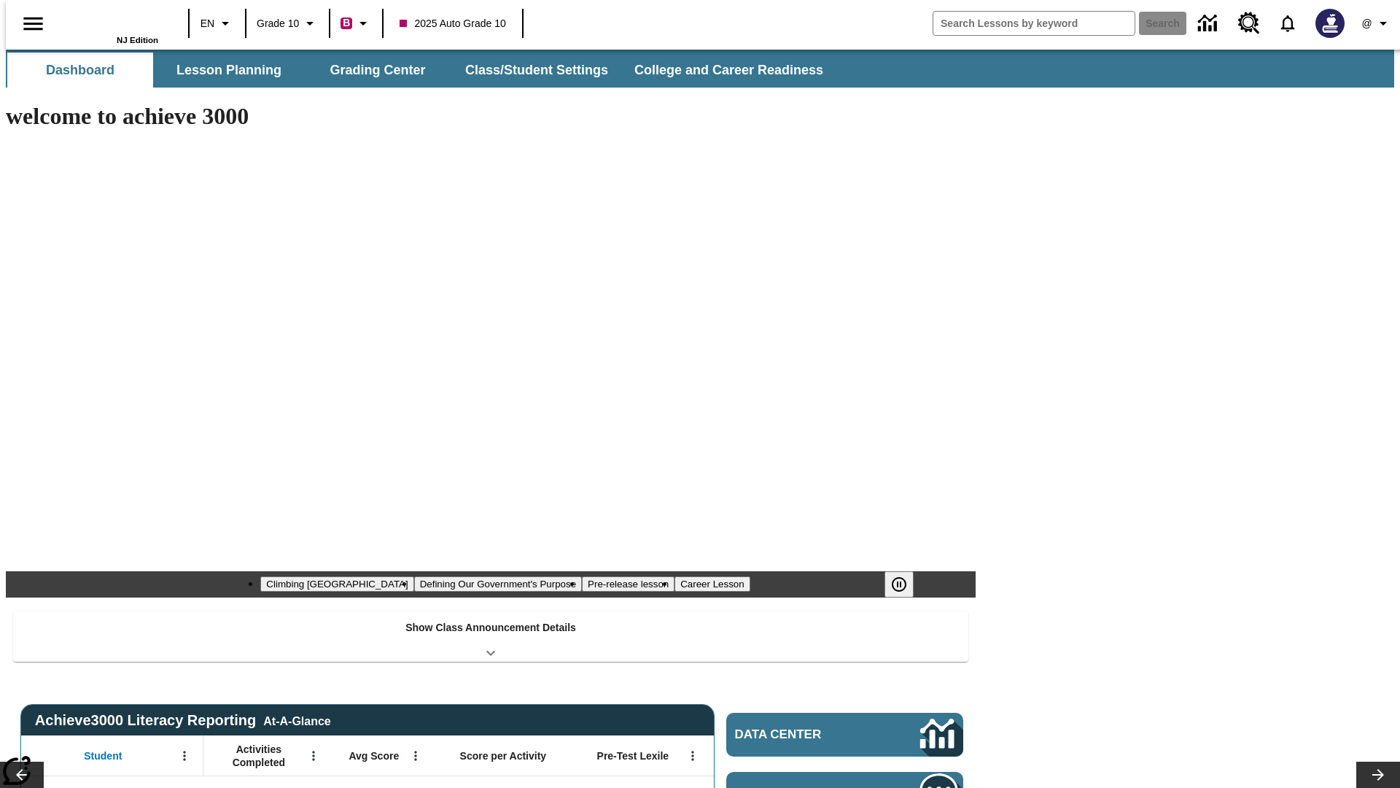 This screenshot has width=1400, height=788. I want to click on div: At-A-Glance, so click(297, 720).